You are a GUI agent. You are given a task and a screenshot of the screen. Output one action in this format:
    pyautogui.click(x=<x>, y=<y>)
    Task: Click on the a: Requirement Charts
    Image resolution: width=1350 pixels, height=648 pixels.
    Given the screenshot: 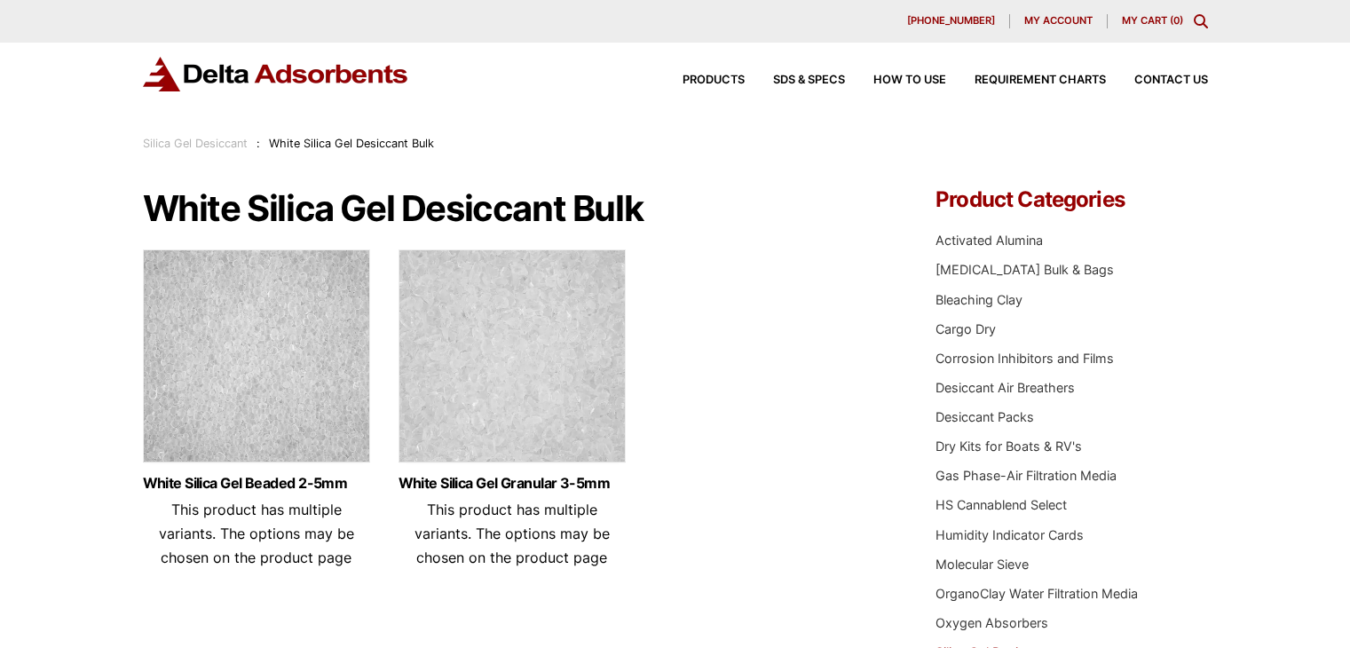 What is the action you would take?
    pyautogui.click(x=1026, y=80)
    